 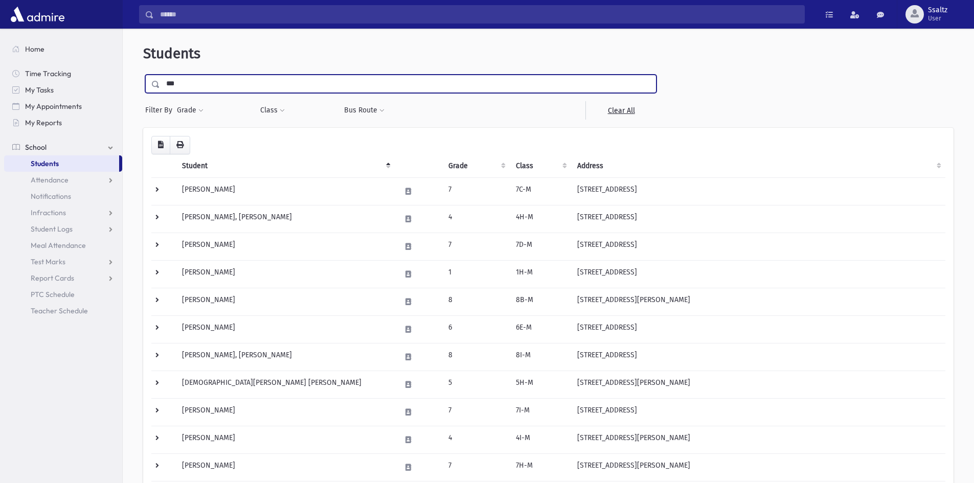 I want to click on a: Home, so click(x=63, y=49).